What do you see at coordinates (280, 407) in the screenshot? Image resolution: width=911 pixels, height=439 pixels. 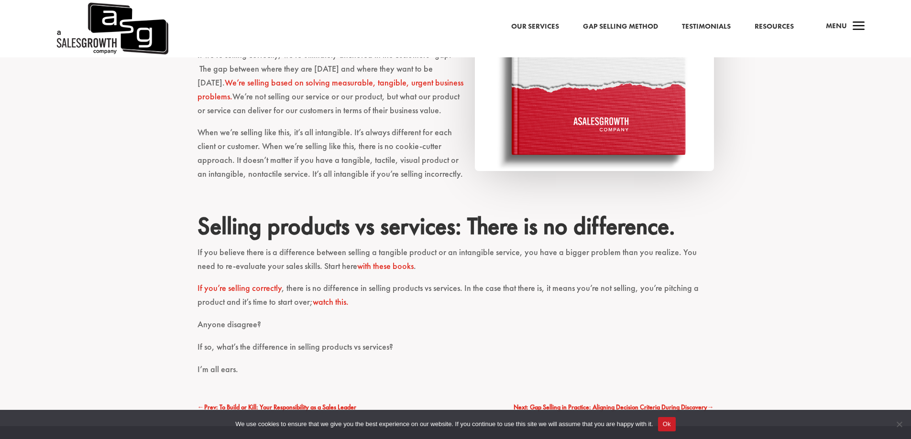 I see `span: Prev: To Build or Kill: Your Responsibility as a Sales Leader` at bounding box center [280, 407].